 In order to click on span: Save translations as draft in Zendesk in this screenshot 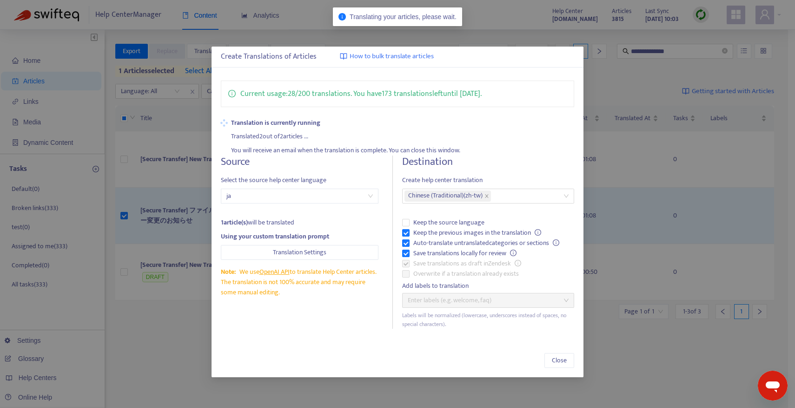, I will do `click(468, 263)`.